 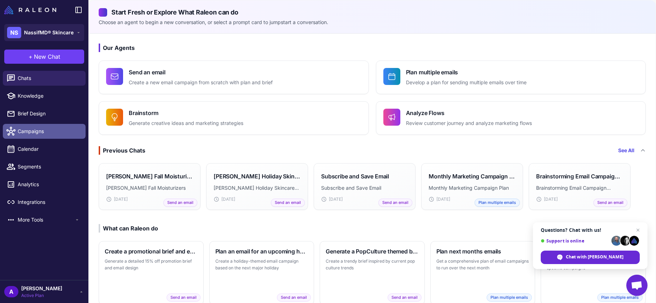 I want to click on span: Questions? Chat with us!, so click(x=590, y=230).